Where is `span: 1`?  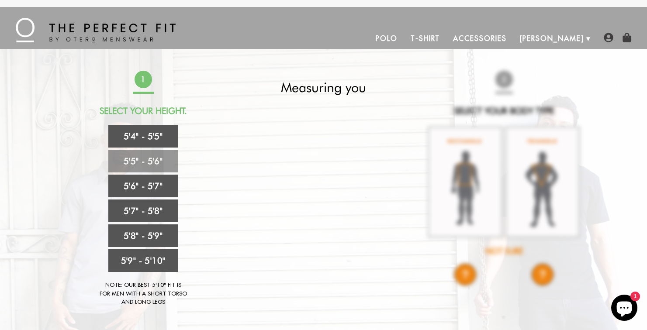 span: 1 is located at coordinates (143, 80).